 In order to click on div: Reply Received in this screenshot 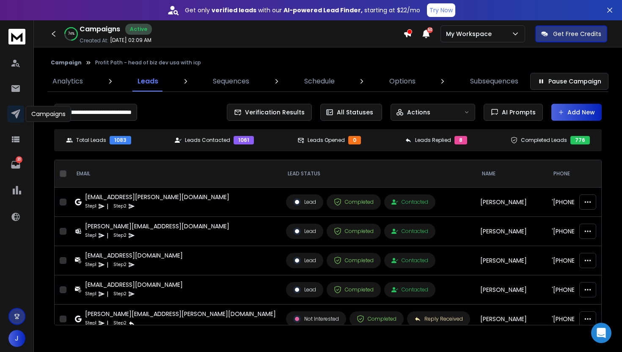, I will do `click(439, 319)`.